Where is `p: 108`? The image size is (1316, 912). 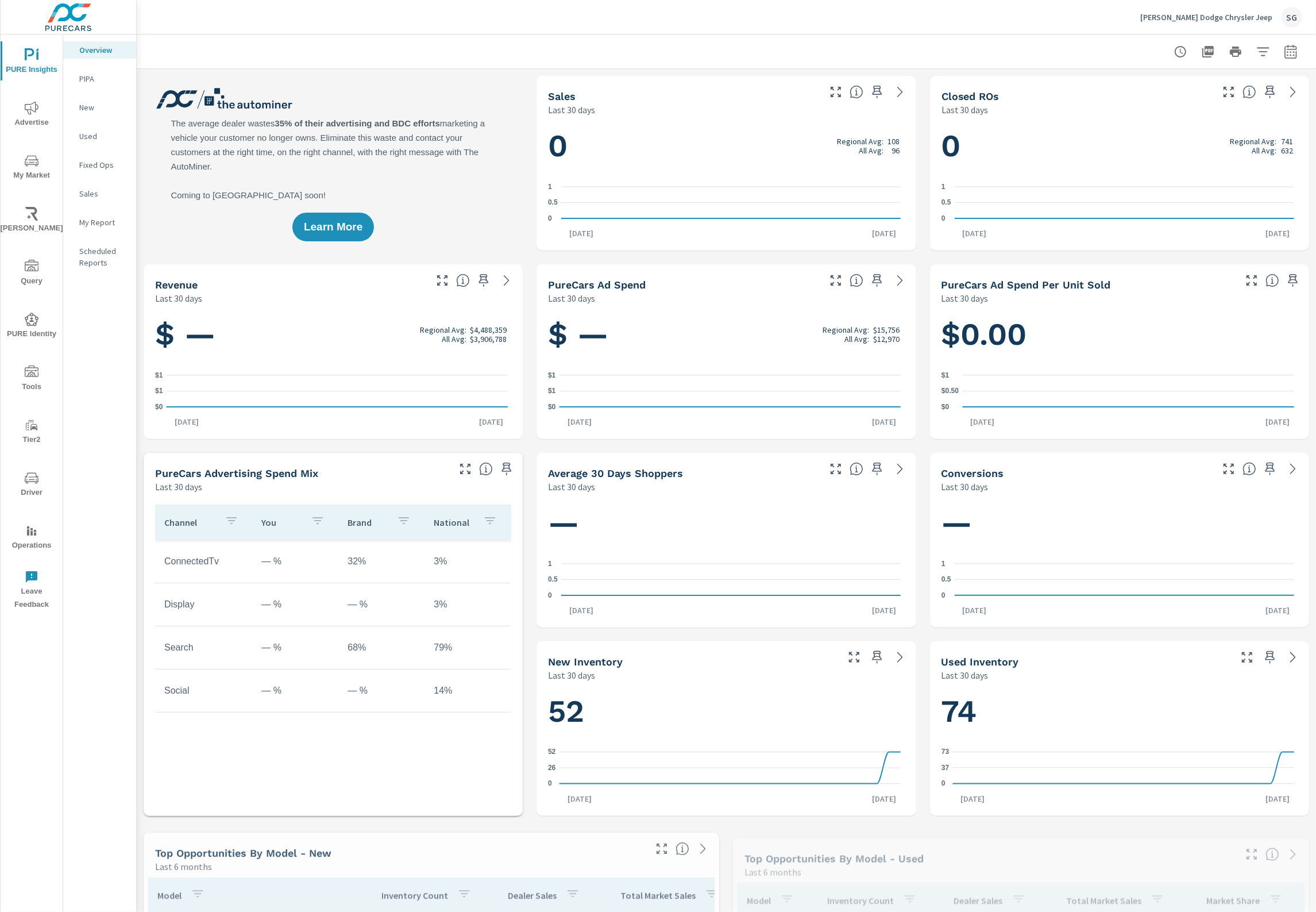 p: 108 is located at coordinates (894, 142).